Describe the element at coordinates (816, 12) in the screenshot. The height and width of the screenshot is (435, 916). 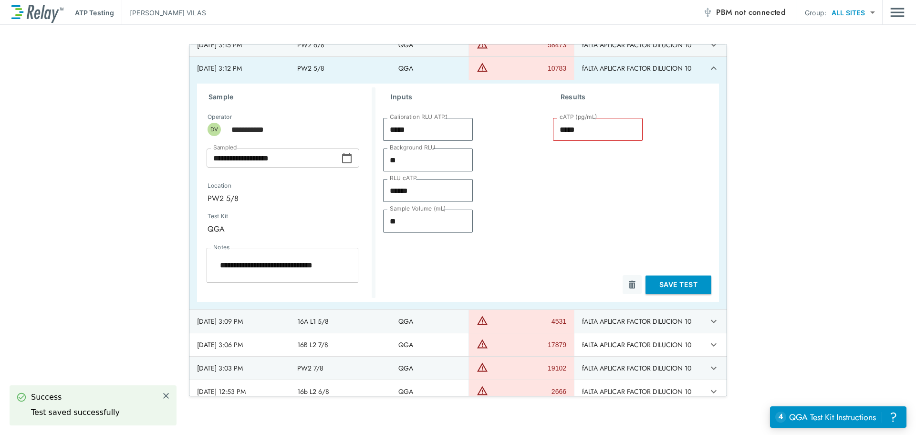
I see `p: Group:` at that location.